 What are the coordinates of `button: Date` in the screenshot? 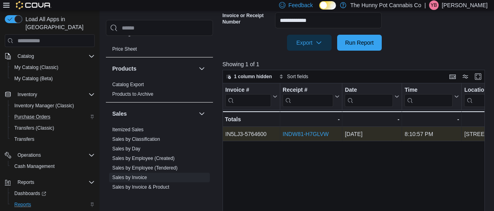 It's located at (372, 96).